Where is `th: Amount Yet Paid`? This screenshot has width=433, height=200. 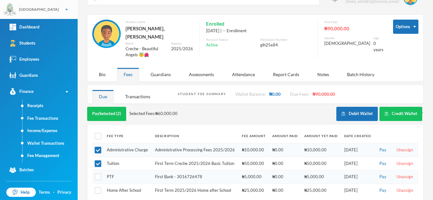
th: Amount Yet Paid is located at coordinates (321, 136).